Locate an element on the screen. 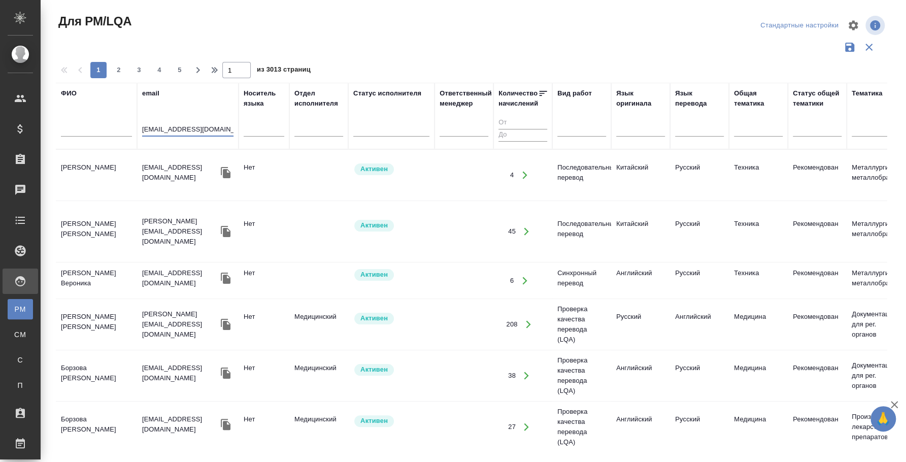 This screenshot has width=906, height=462. span: 2 is located at coordinates (119, 70).